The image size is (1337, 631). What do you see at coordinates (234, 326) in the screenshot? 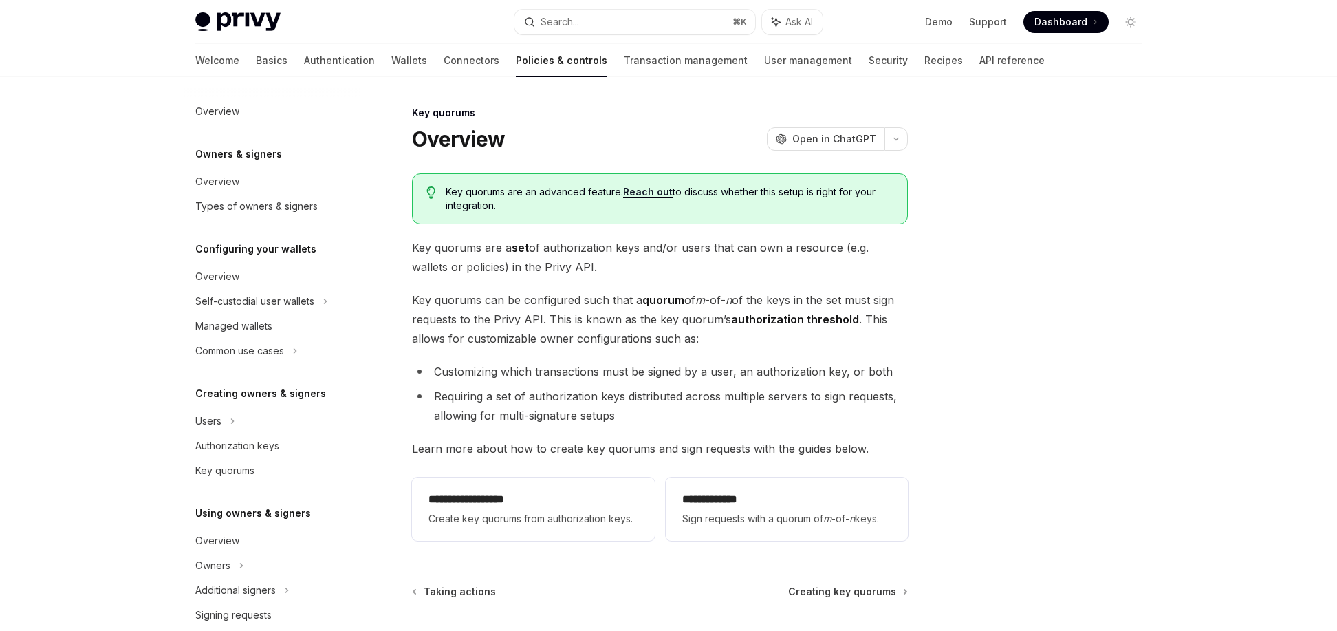
I see `div: Managed wallets` at bounding box center [234, 326].